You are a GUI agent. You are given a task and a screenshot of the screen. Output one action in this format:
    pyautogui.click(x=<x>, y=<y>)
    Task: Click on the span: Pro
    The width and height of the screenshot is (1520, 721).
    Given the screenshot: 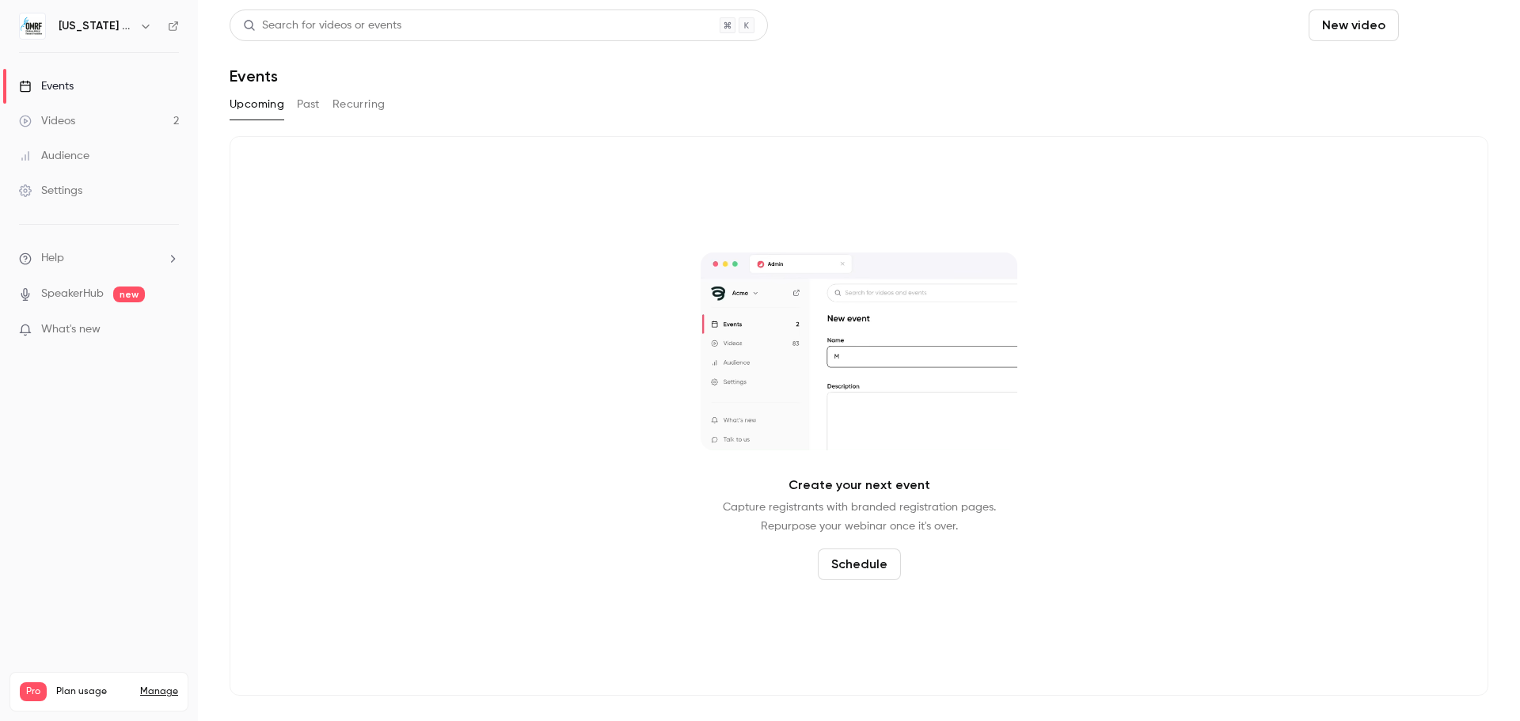 What is the action you would take?
    pyautogui.click(x=33, y=692)
    